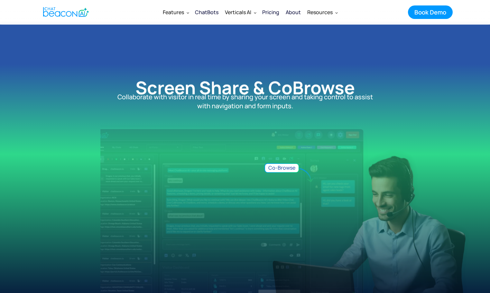 This screenshot has height=293, width=490. What do you see at coordinates (245, 102) in the screenshot?
I see `p: Collaborate with visitor in real time by sharing your screen and taking control to assist with na...` at bounding box center [245, 102].